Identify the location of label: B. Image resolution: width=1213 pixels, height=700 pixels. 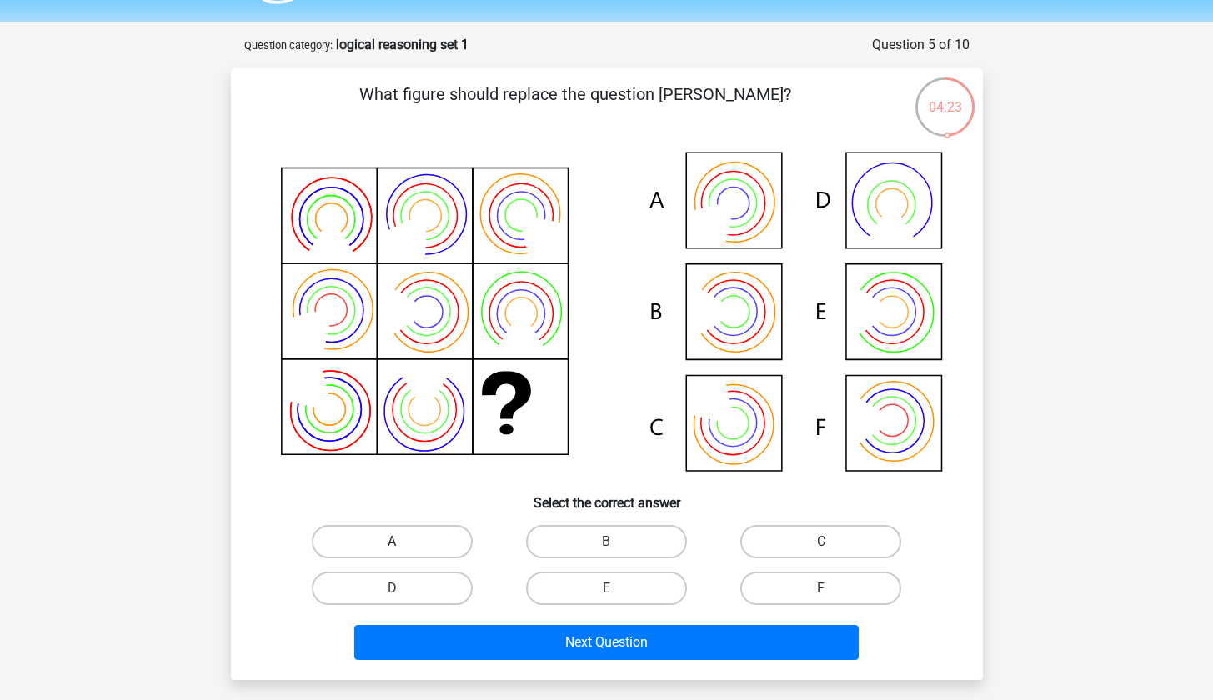
(606, 542).